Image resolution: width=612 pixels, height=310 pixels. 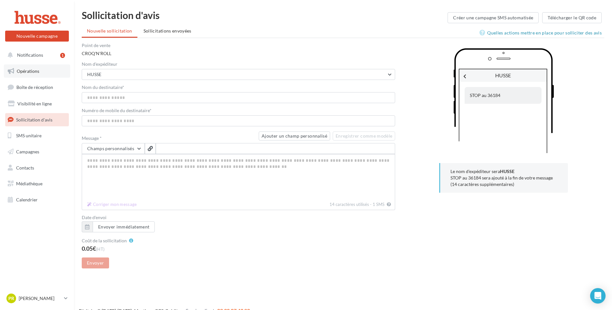 What do you see at coordinates (62, 55) in the screenshot?
I see `div: 1` at bounding box center [62, 55].